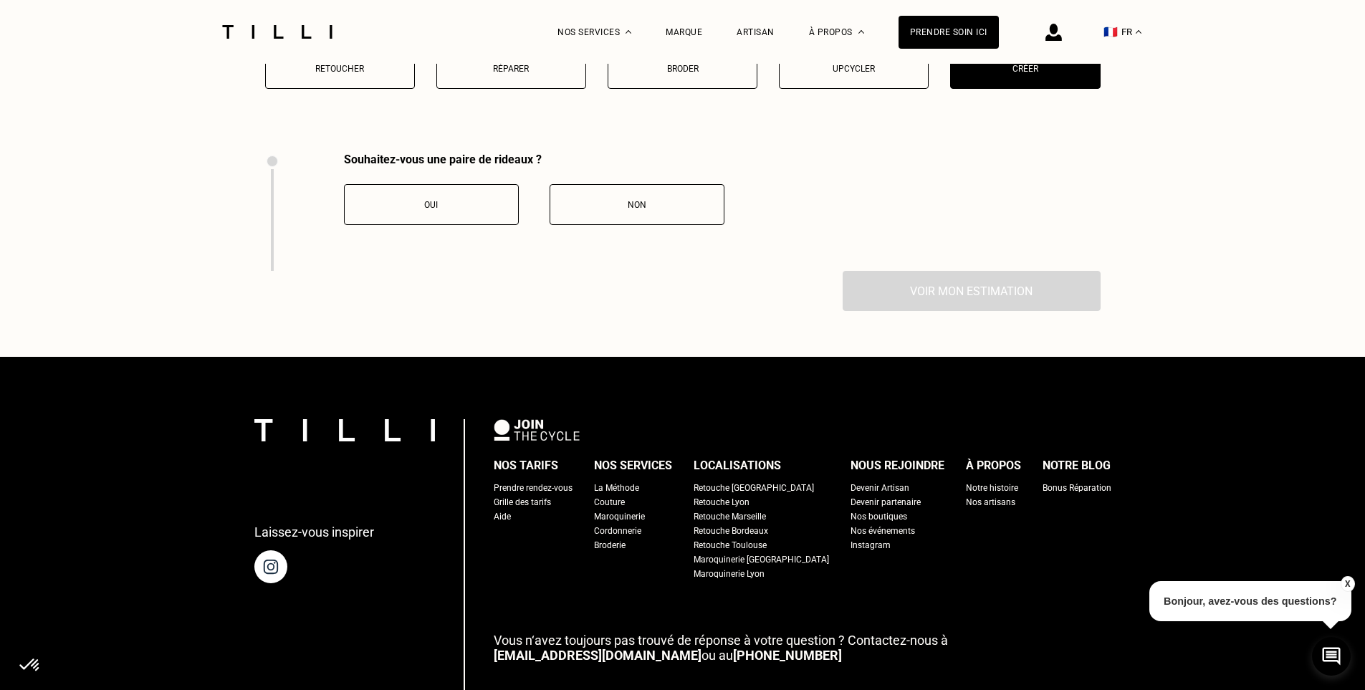  Describe the element at coordinates (277, 32) in the screenshot. I see `img: Logo du service de couturière Tilli` at that location.